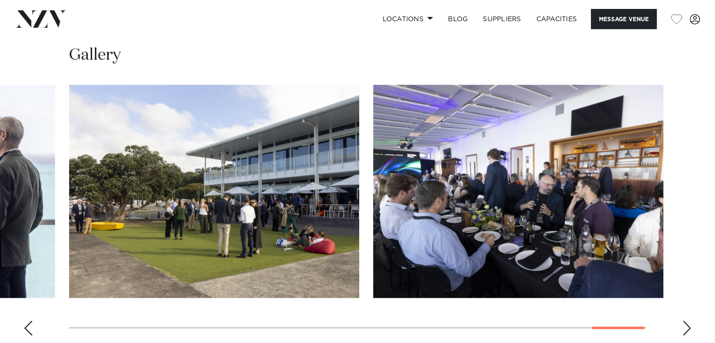 The height and width of the screenshot is (343, 715). I want to click on h2: Gallery, so click(95, 55).